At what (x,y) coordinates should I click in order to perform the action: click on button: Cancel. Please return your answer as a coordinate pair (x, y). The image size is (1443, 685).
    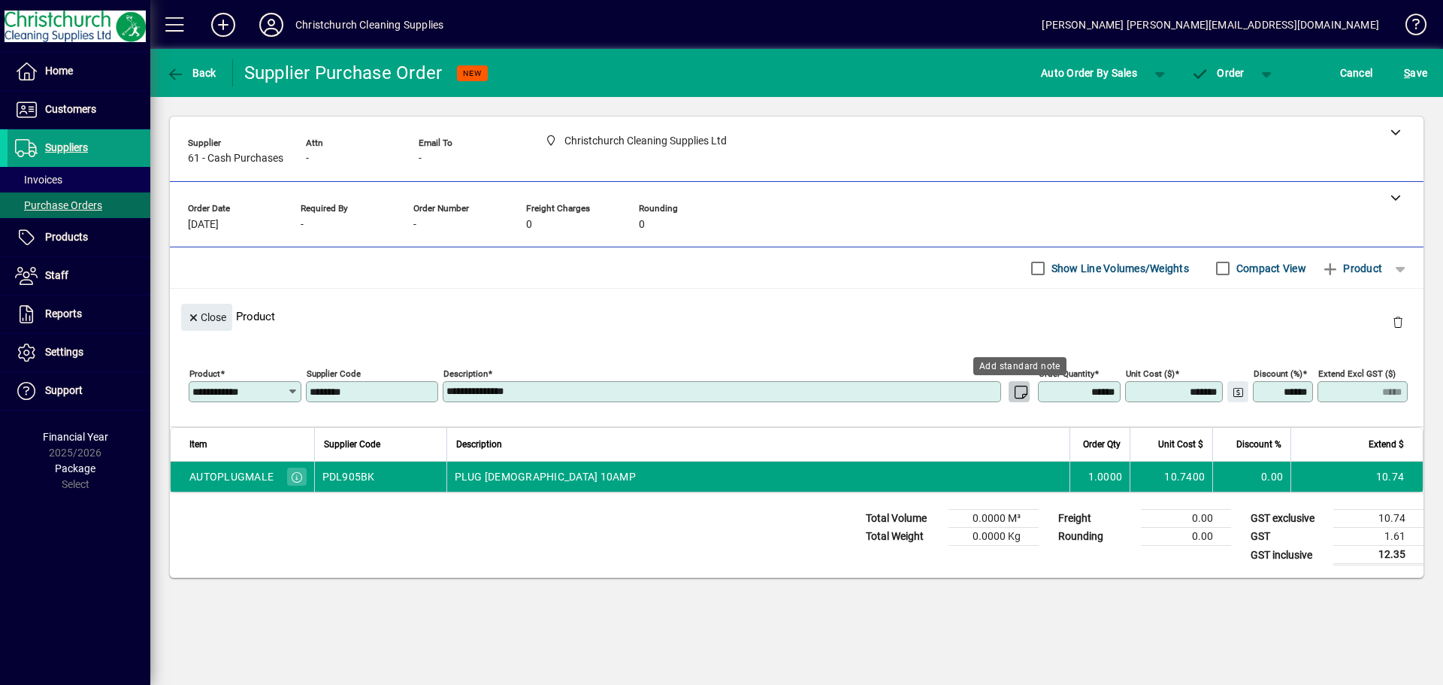
    Looking at the image, I should click on (1357, 73).